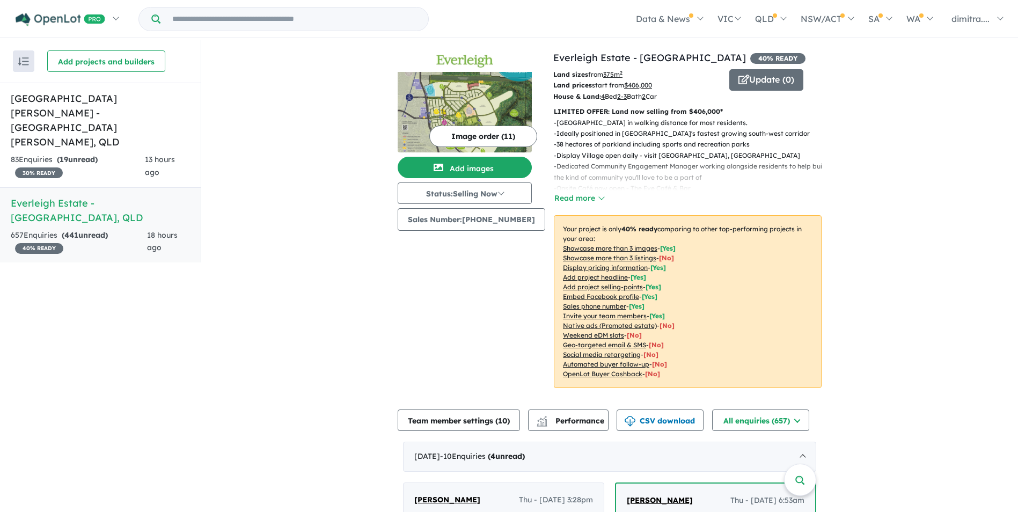  Describe the element at coordinates (660, 420) in the screenshot. I see `button: CSV download` at that location.